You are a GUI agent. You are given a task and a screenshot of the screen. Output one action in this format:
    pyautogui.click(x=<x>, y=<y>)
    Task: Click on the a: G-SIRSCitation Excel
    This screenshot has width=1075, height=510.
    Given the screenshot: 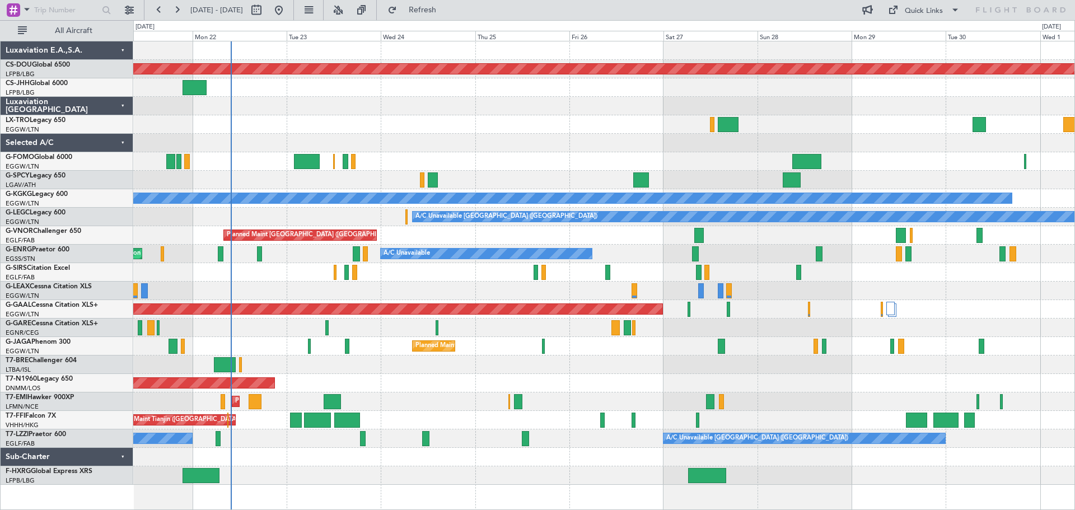 What is the action you would take?
    pyautogui.click(x=38, y=268)
    